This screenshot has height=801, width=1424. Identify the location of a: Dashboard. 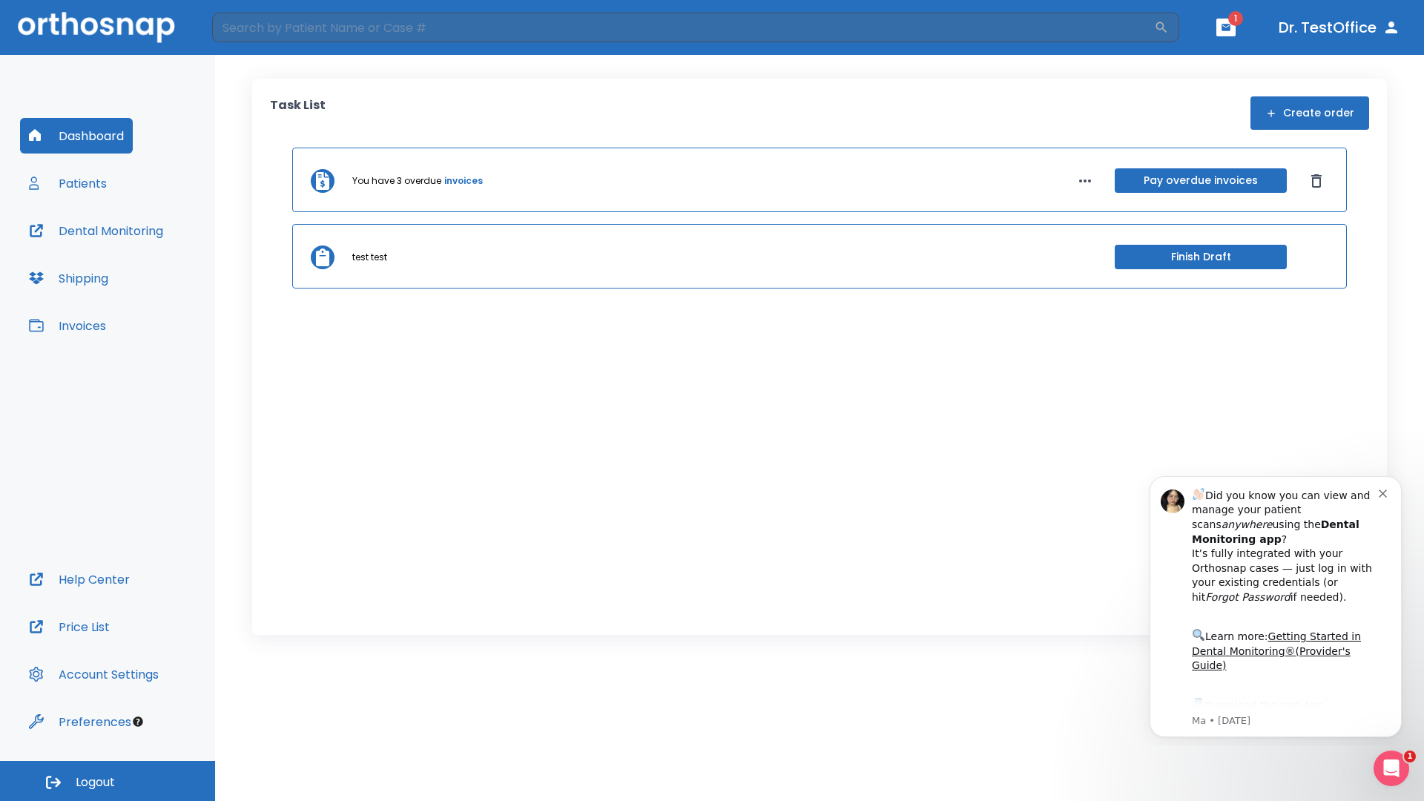
(76, 136).